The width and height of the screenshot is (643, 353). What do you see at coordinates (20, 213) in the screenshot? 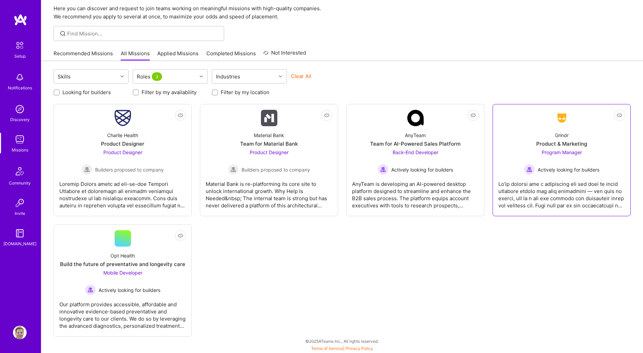
I see `div: Invite` at bounding box center [20, 213].